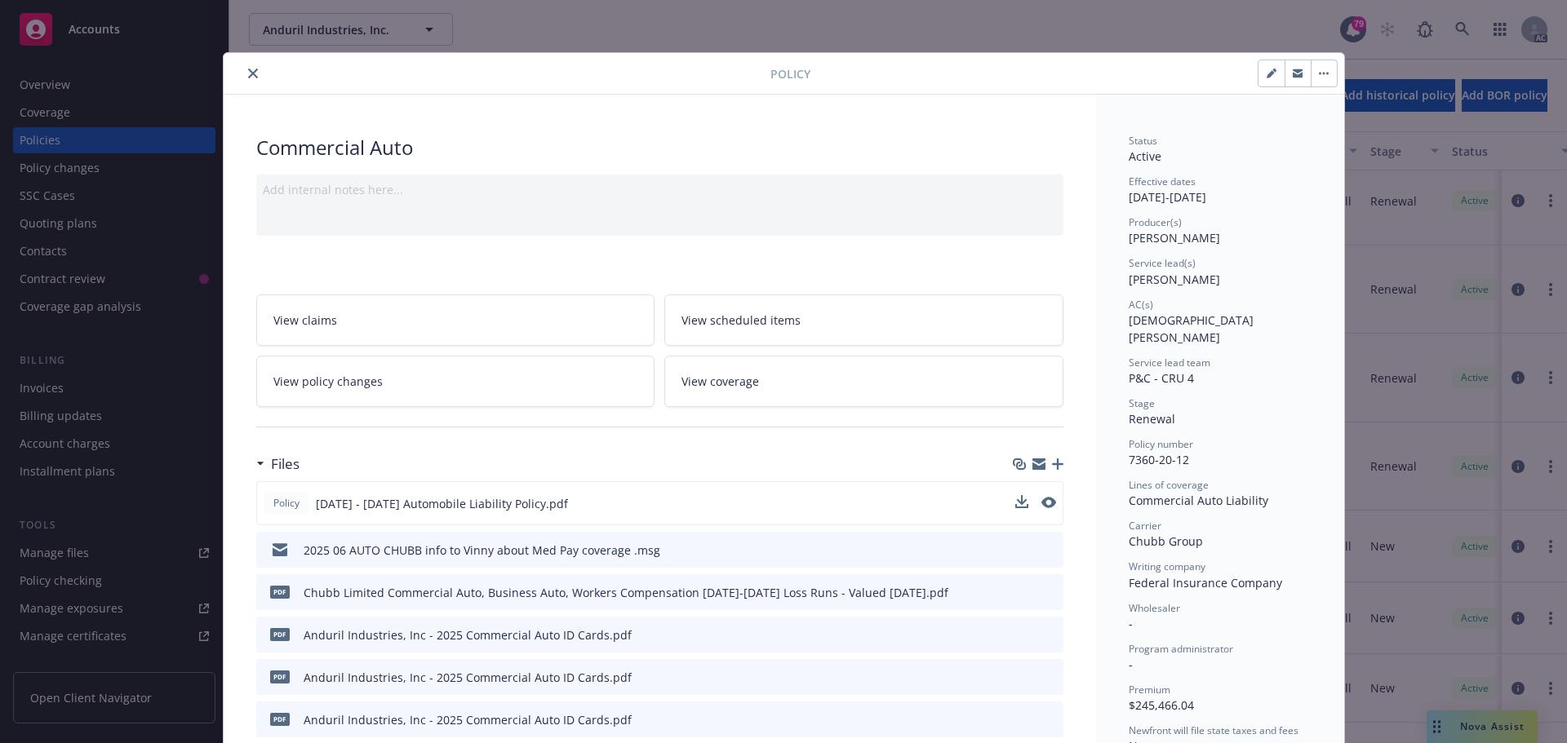 The height and width of the screenshot is (743, 1567). What do you see at coordinates (1169, 362) in the screenshot?
I see `span: Service lead team` at bounding box center [1169, 362].